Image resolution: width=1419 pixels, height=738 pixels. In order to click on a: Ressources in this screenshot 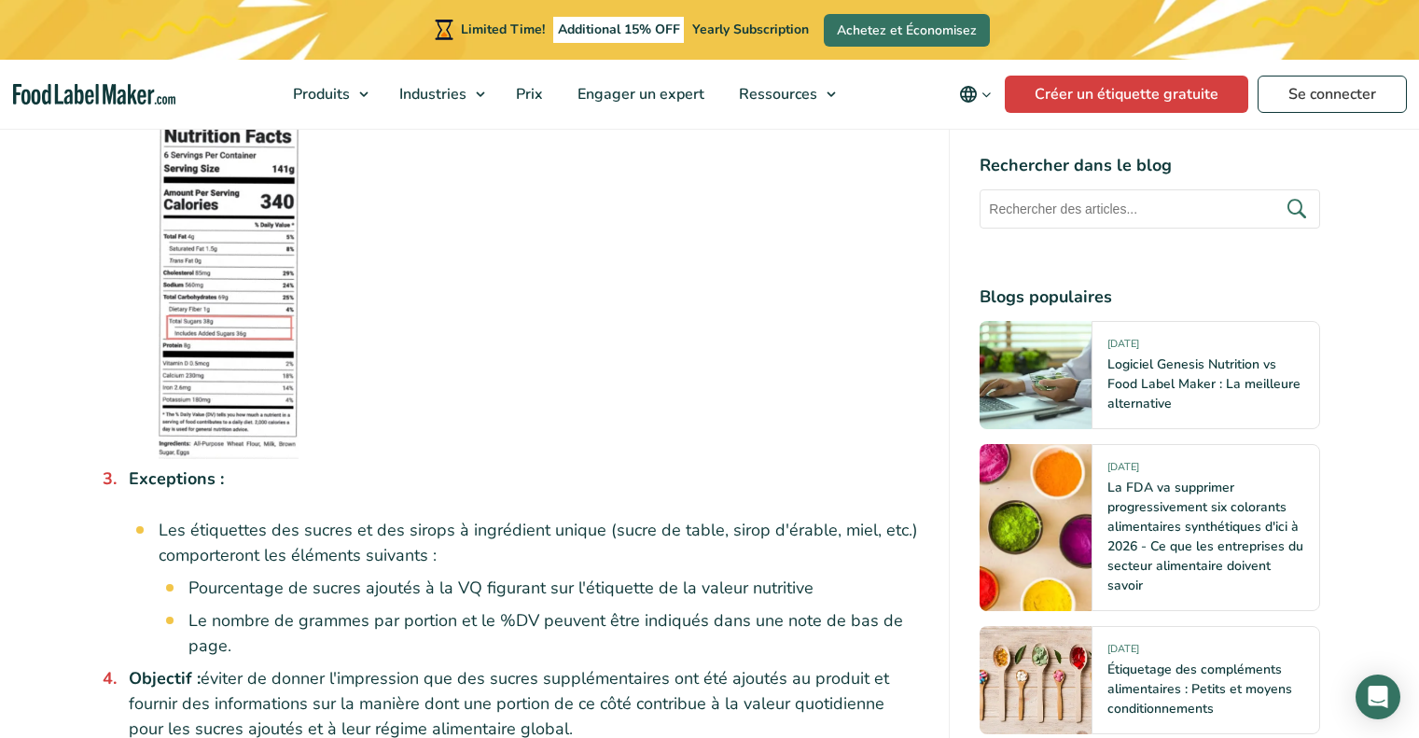, I will do `click(784, 94)`.